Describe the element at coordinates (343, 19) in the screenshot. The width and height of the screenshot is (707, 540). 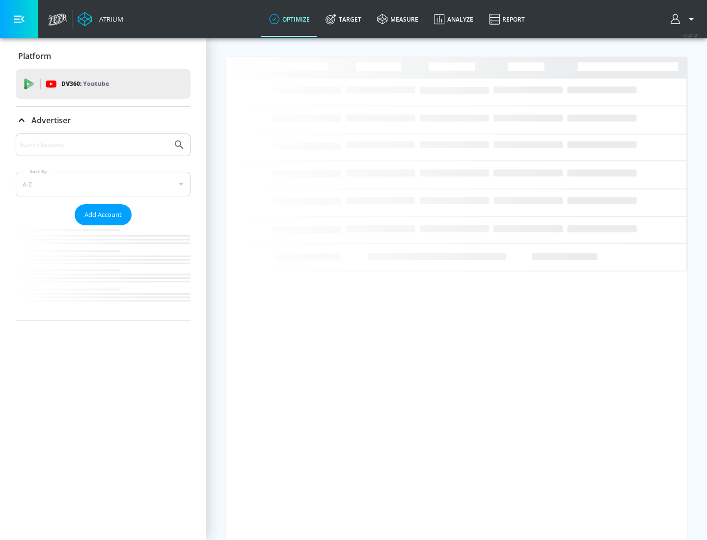
I see `a: Target` at that location.